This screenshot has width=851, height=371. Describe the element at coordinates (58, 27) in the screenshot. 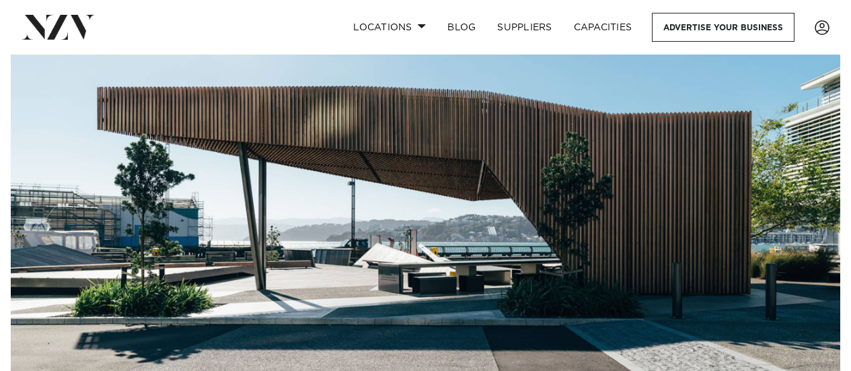

I see `img: nzv-logo.png` at that location.